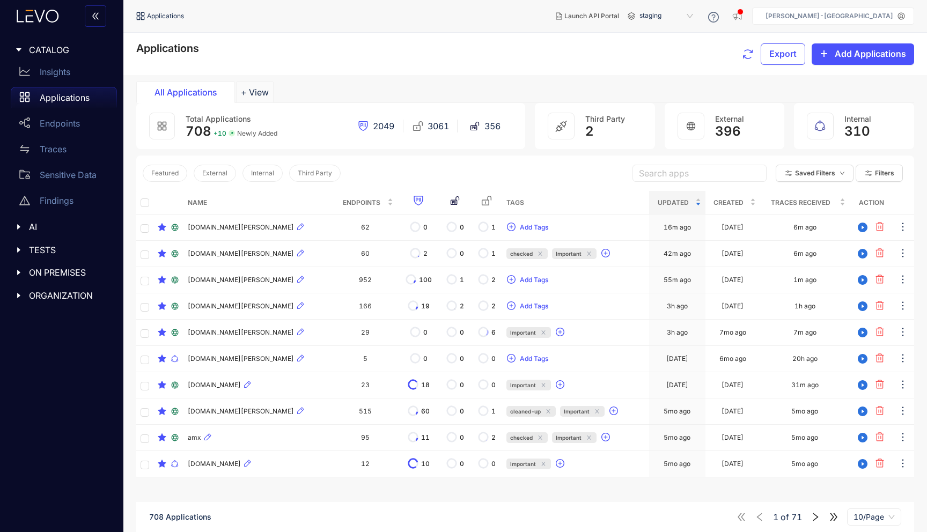 This screenshot has height=532, width=927. I want to click on span: Total Applications, so click(218, 119).